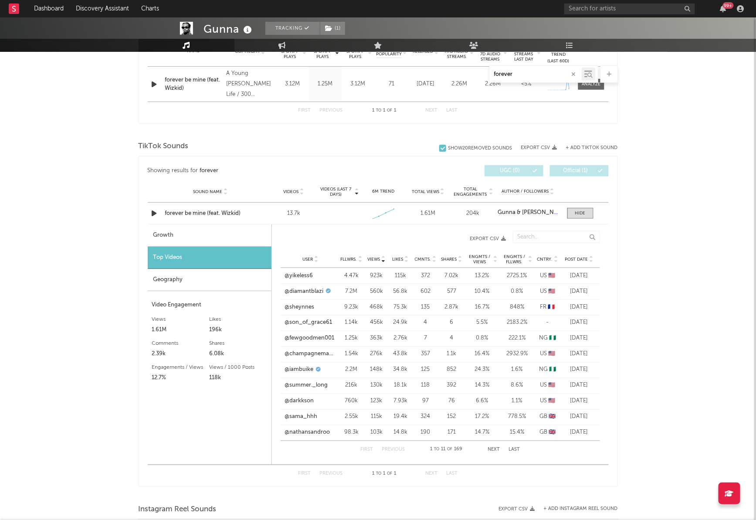 This screenshot has height=520, width=756. What do you see at coordinates (194, 84) in the screenshot?
I see `div: forever be mine (feat. Wizkid)` at bounding box center [194, 84].